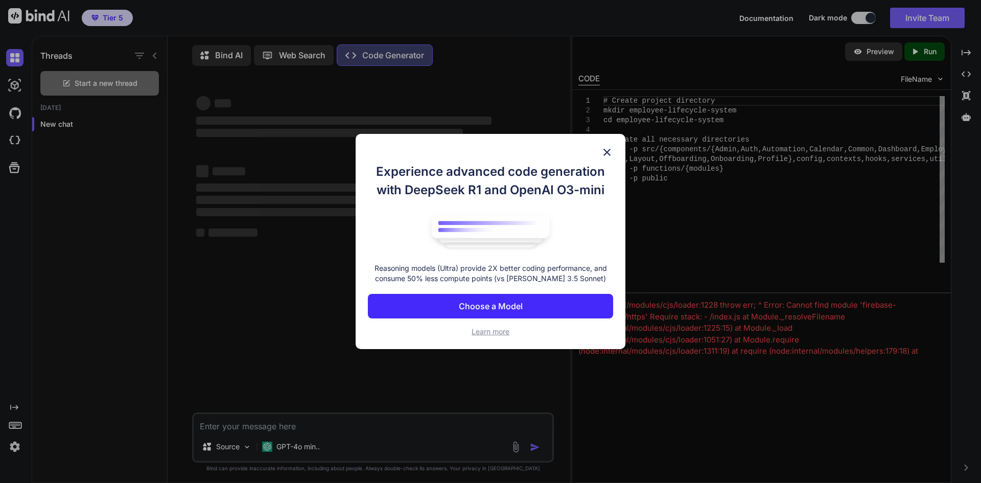  What do you see at coordinates (490, 331) in the screenshot?
I see `span: Learn more` at bounding box center [490, 331].